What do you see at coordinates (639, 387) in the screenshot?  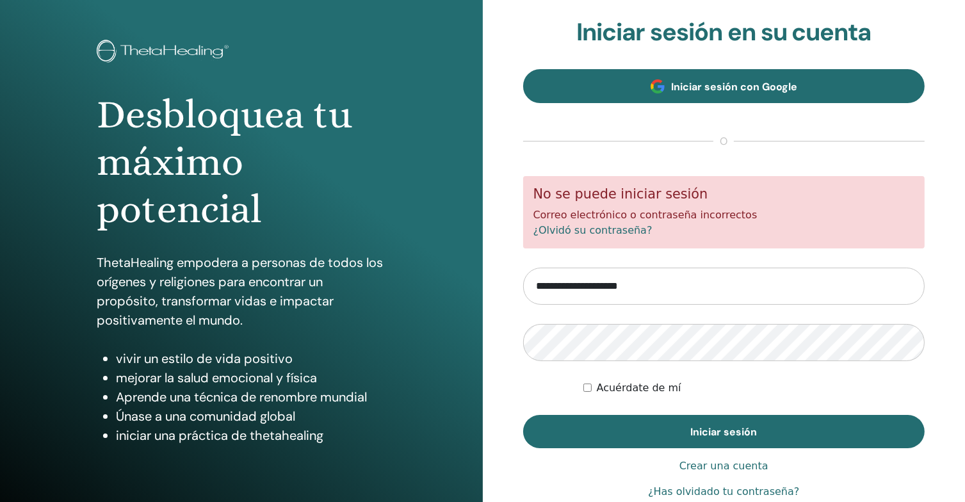 I see `font: Acuérdate de mí` at bounding box center [639, 387].